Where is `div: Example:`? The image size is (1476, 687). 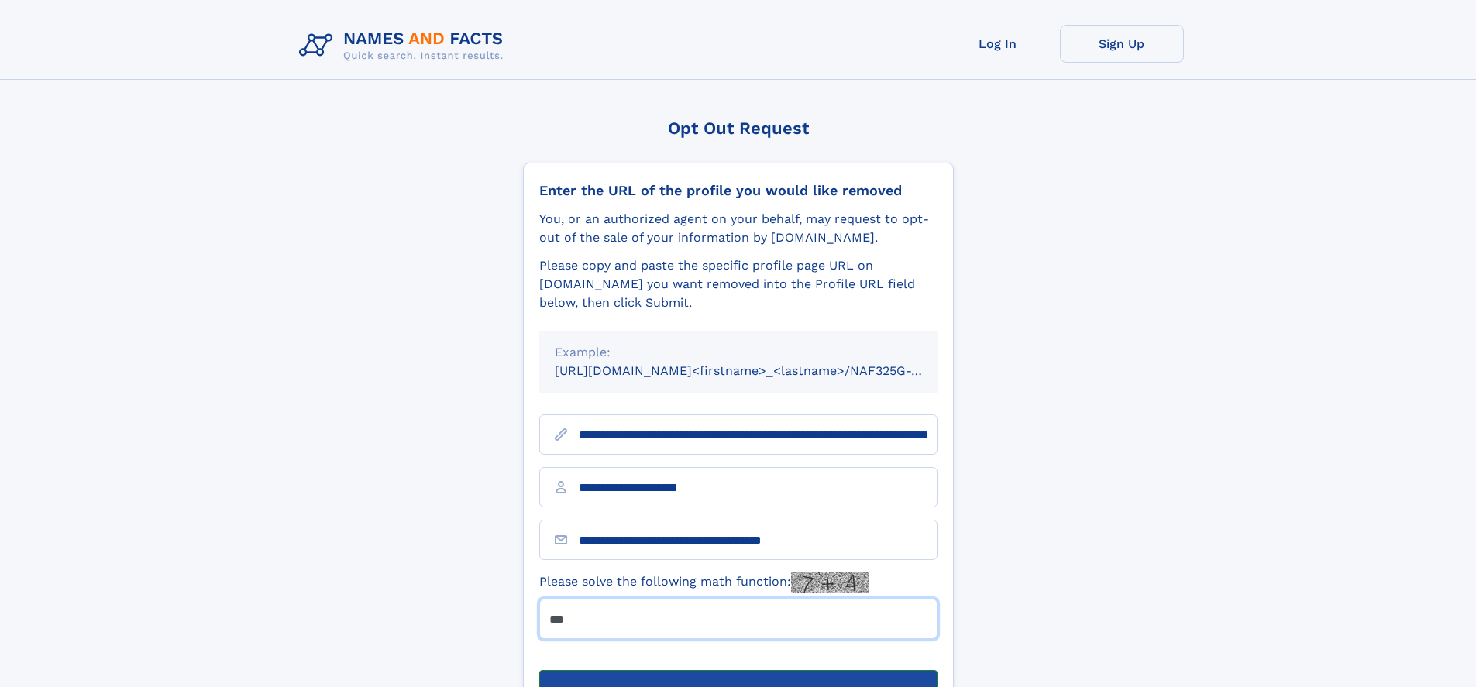 div: Example: is located at coordinates (738, 353).